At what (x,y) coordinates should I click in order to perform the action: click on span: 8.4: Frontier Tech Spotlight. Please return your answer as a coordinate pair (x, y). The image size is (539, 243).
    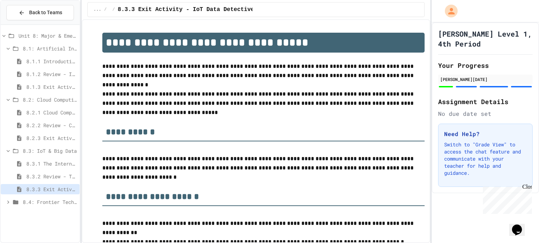
    Looking at the image, I should click on (50, 202).